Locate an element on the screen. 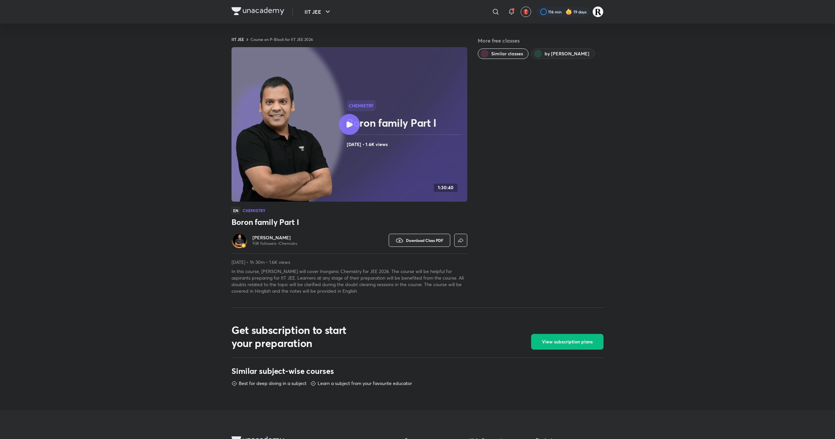  h3: Similar subject-wise courses is located at coordinates (417, 371).